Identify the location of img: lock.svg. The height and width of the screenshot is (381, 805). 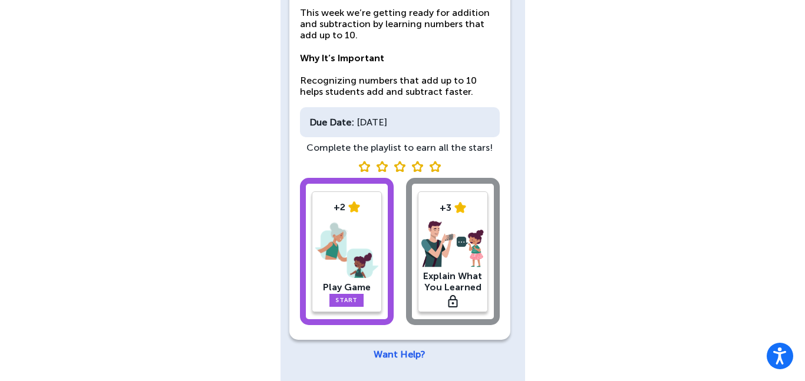
(453, 301).